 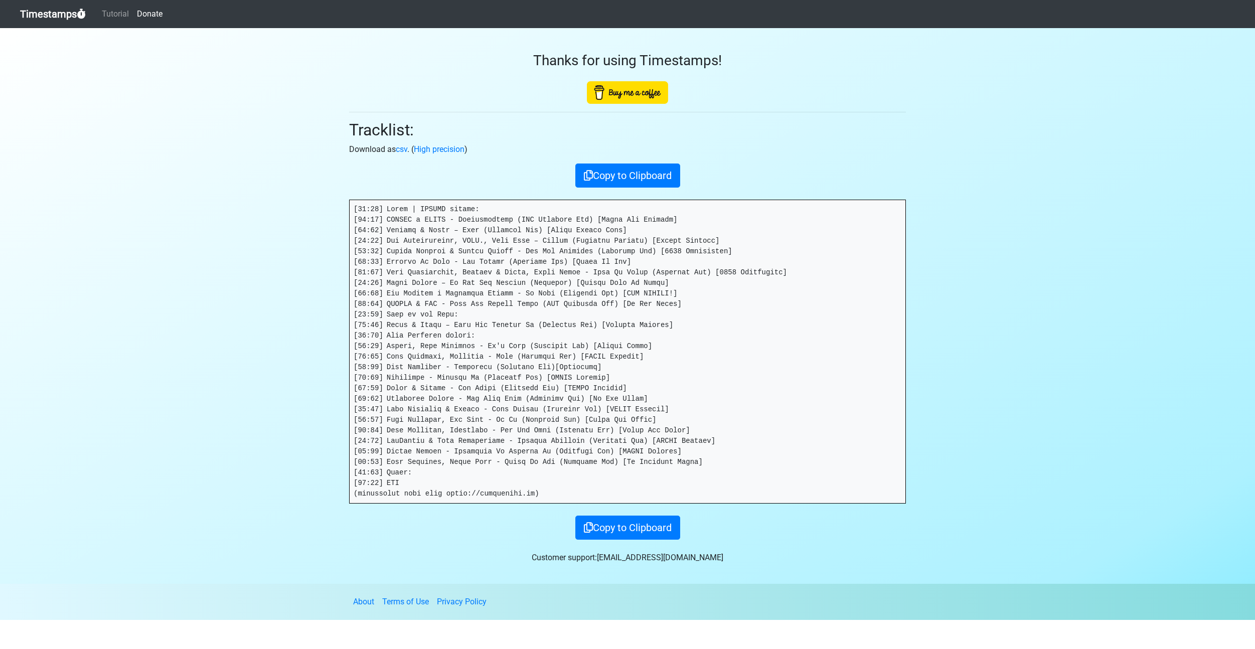 I want to click on a: High precision, so click(x=439, y=149).